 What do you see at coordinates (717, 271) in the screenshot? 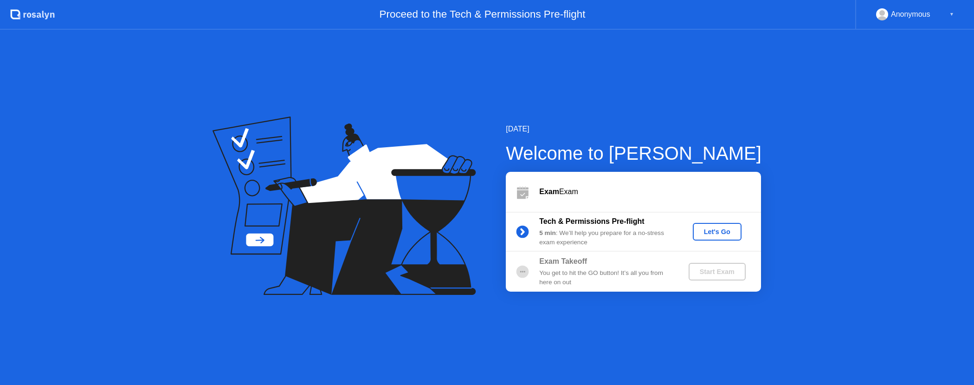
I see `button: Start Exam` at bounding box center [717, 271].